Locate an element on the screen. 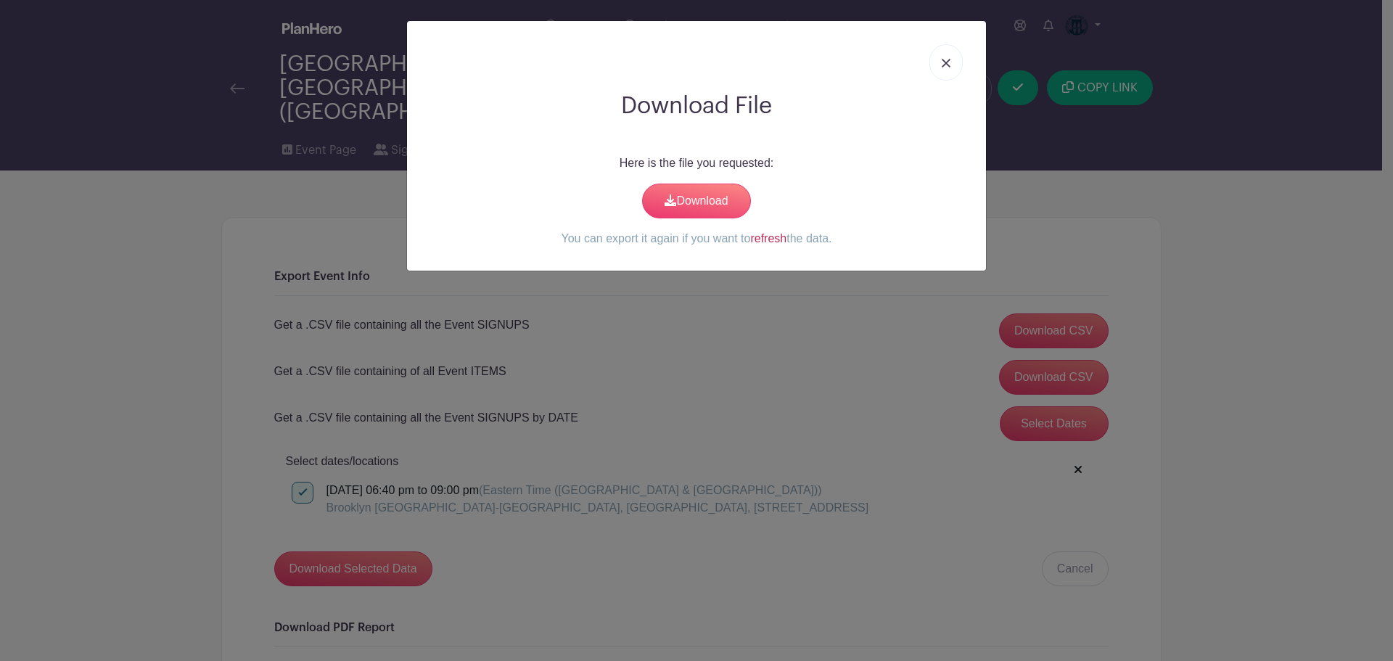  a: Download is located at coordinates (696, 201).